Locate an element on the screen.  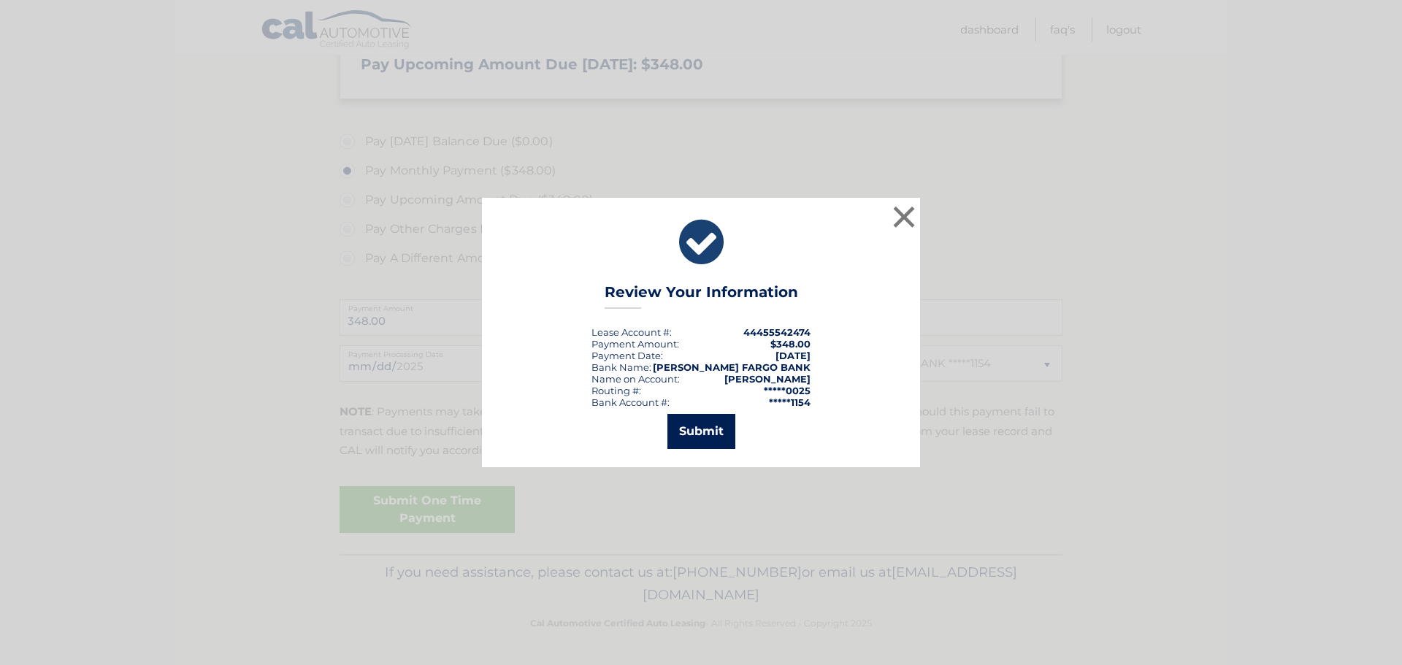
div: Routing #: is located at coordinates (616, 391).